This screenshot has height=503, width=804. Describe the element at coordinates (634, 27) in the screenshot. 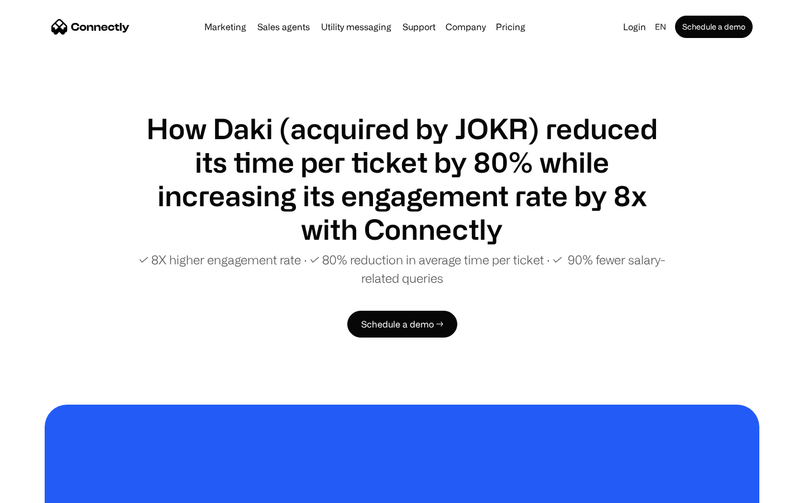

I see `a: Login` at that location.